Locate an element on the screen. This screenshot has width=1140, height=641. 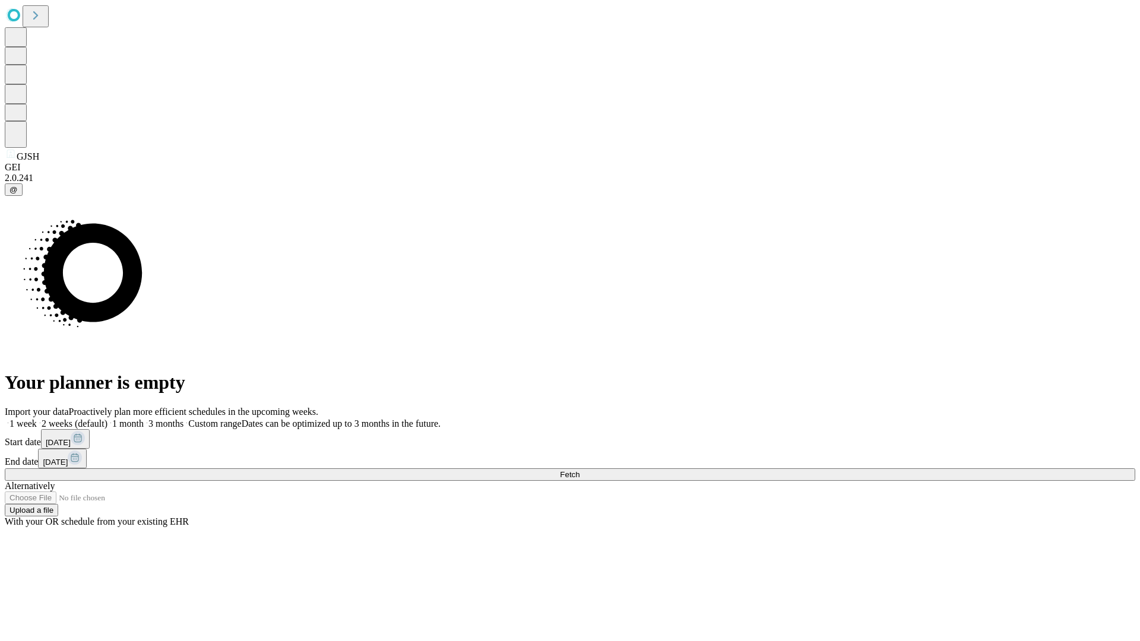
span: 2 weeks (default) is located at coordinates (74, 423).